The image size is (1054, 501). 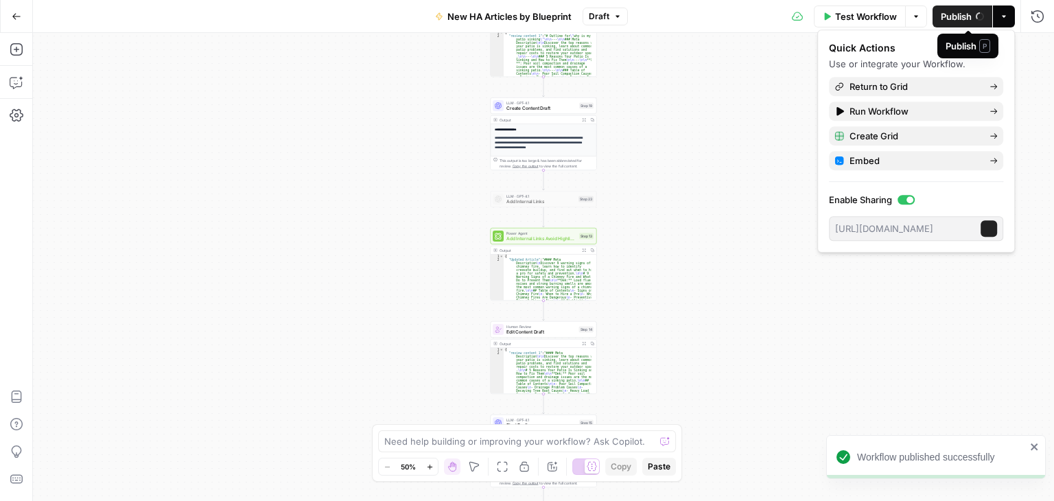 I want to click on div: Quick Actions, so click(x=916, y=48).